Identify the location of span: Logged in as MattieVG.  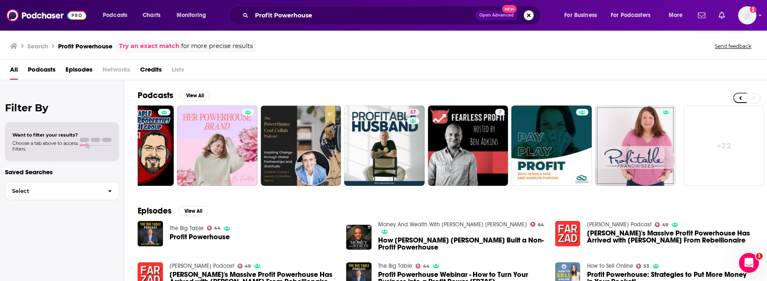
(747, 15).